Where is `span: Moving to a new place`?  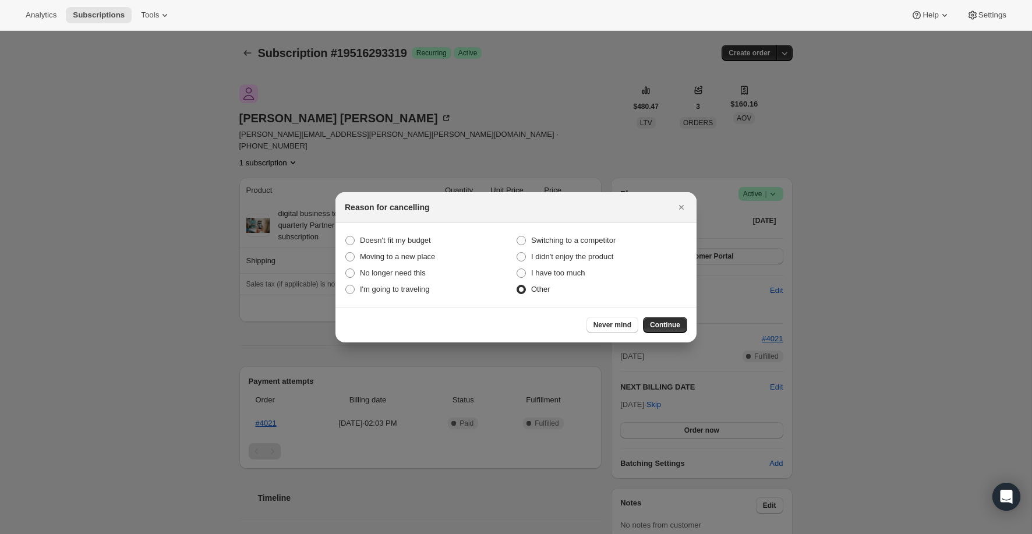
span: Moving to a new place is located at coordinates (397, 256).